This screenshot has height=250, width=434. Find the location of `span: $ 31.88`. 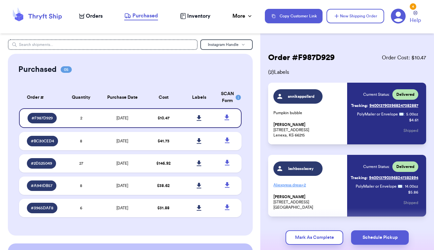

span: $ 31.88 is located at coordinates (163, 208).